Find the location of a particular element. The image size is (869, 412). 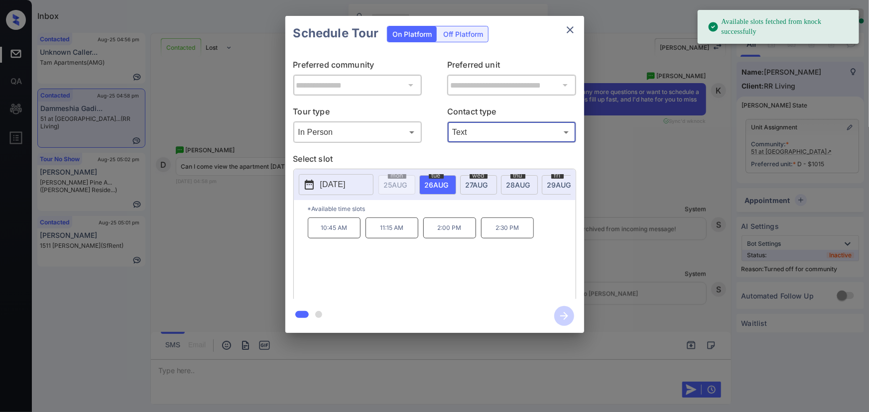

h2: Schedule Tour is located at coordinates (336, 33).